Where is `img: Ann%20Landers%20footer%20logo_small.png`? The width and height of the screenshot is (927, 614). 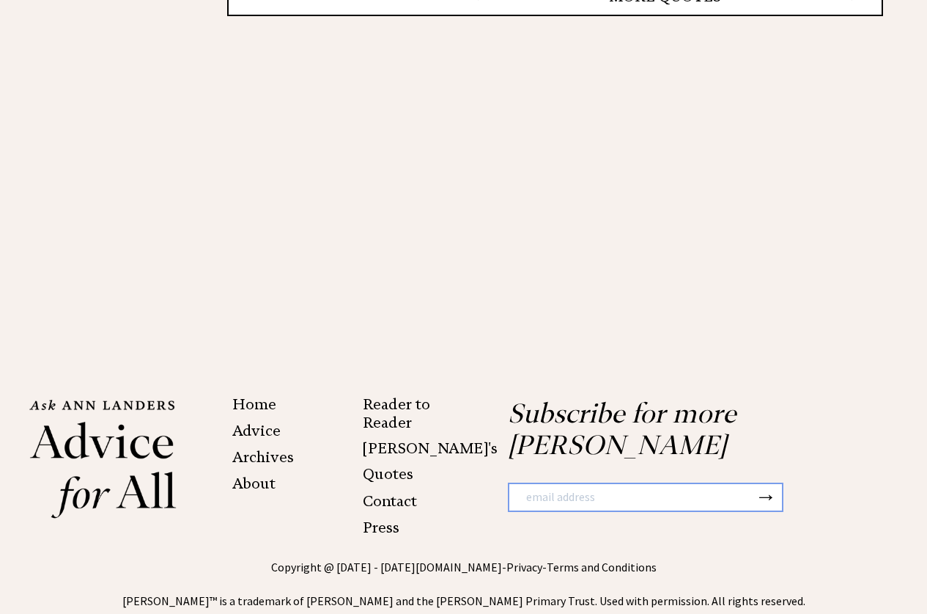 img: Ann%20Landers%20footer%20logo_small.png is located at coordinates (103, 458).